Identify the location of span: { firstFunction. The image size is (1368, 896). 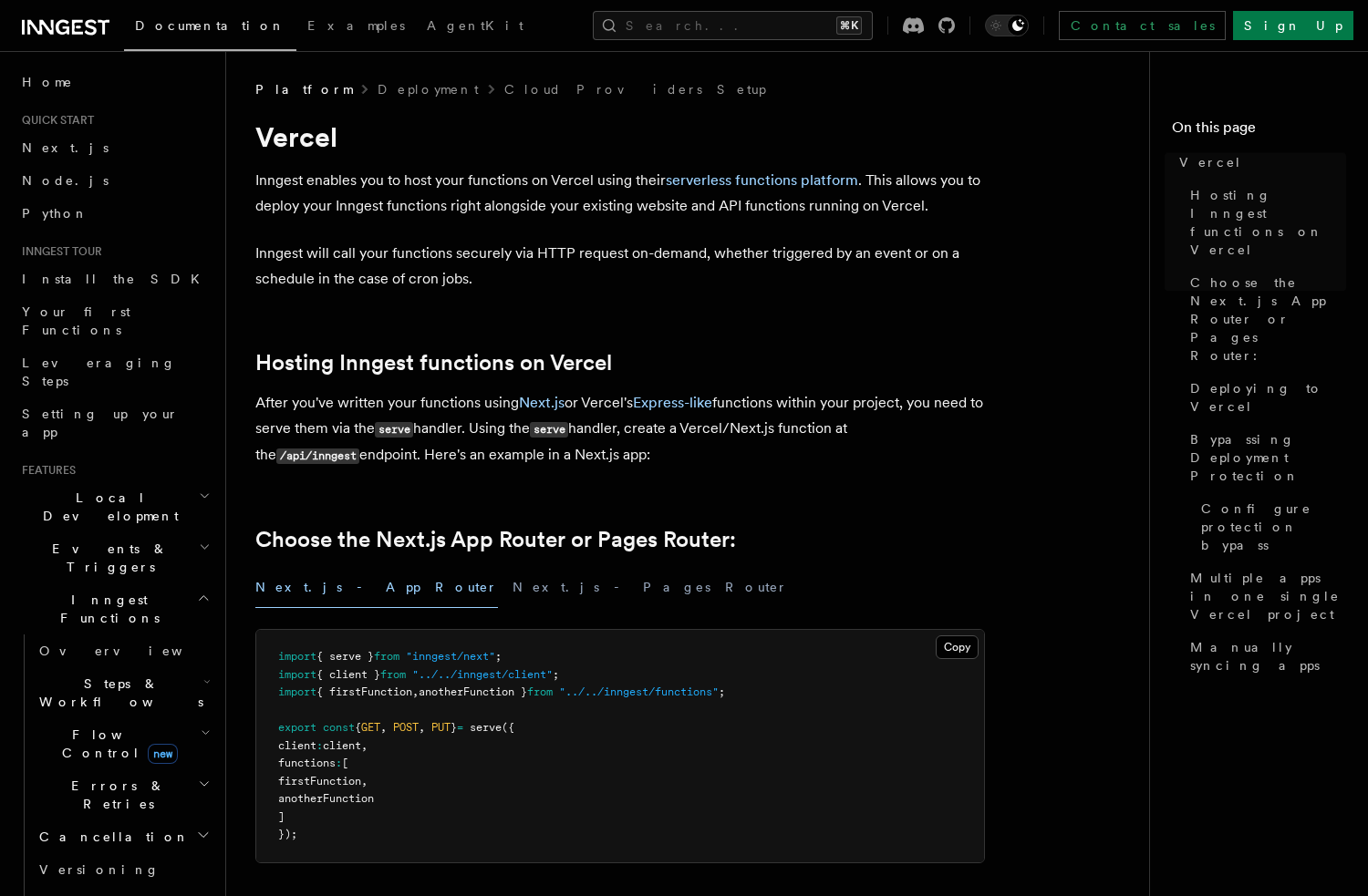
(364, 692).